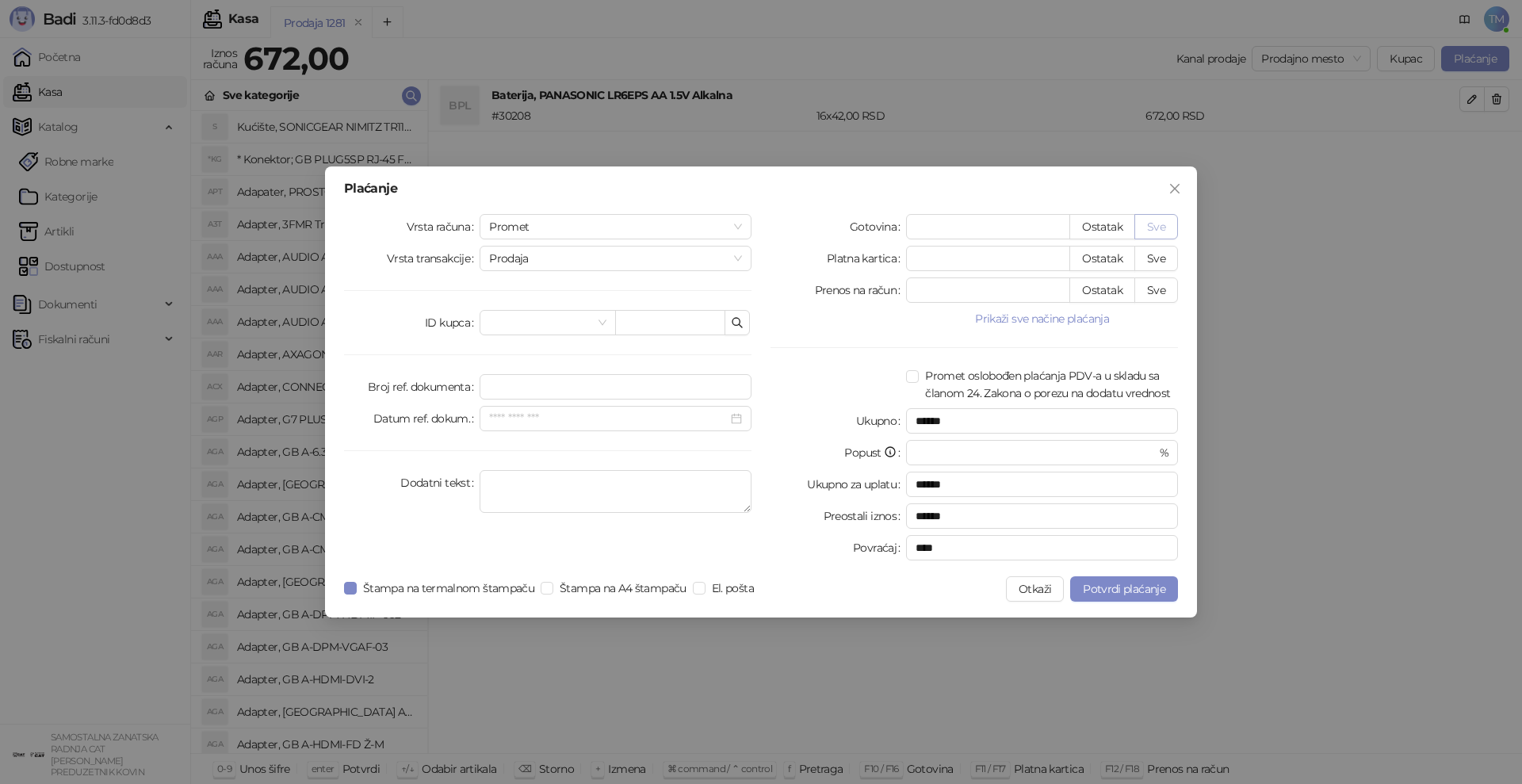 The width and height of the screenshot is (1522, 784). What do you see at coordinates (882, 421) in the screenshot?
I see `label: Ukupno` at bounding box center [882, 421].